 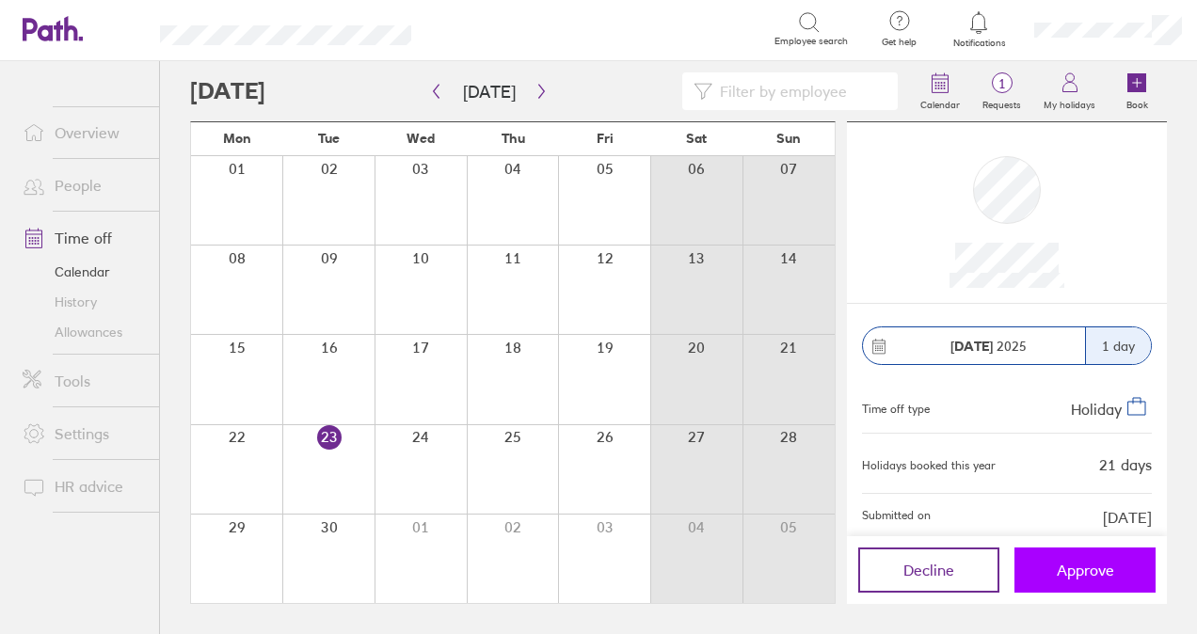 What do you see at coordinates (929, 466) in the screenshot?
I see `div: Holidays booked this year` at bounding box center [929, 466].